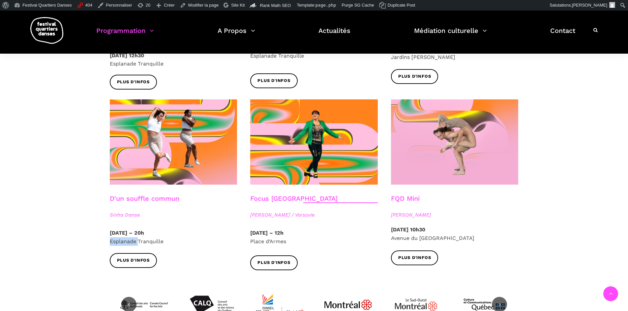 This screenshot has width=628, height=311. Describe the element at coordinates (47, 30) in the screenshot. I see `img: logo-fqd-med` at that location.